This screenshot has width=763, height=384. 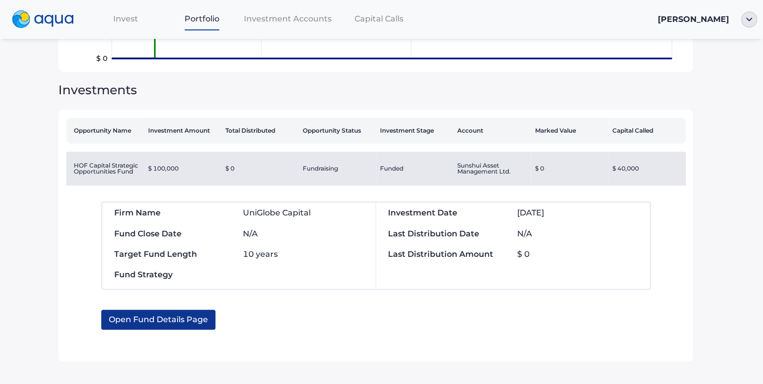 I want to click on span: Investments, so click(x=98, y=90).